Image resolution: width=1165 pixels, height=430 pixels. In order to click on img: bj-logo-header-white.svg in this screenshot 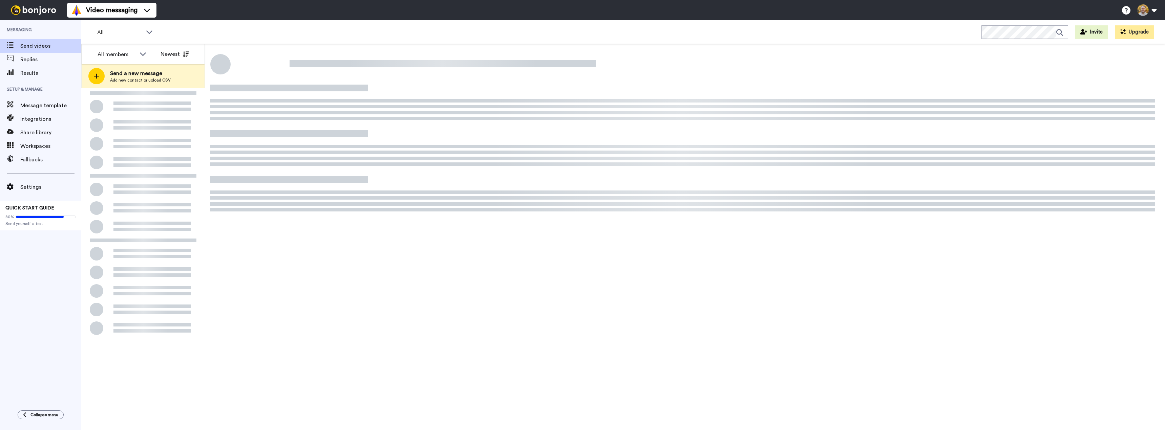, I will do `click(34, 10)`.